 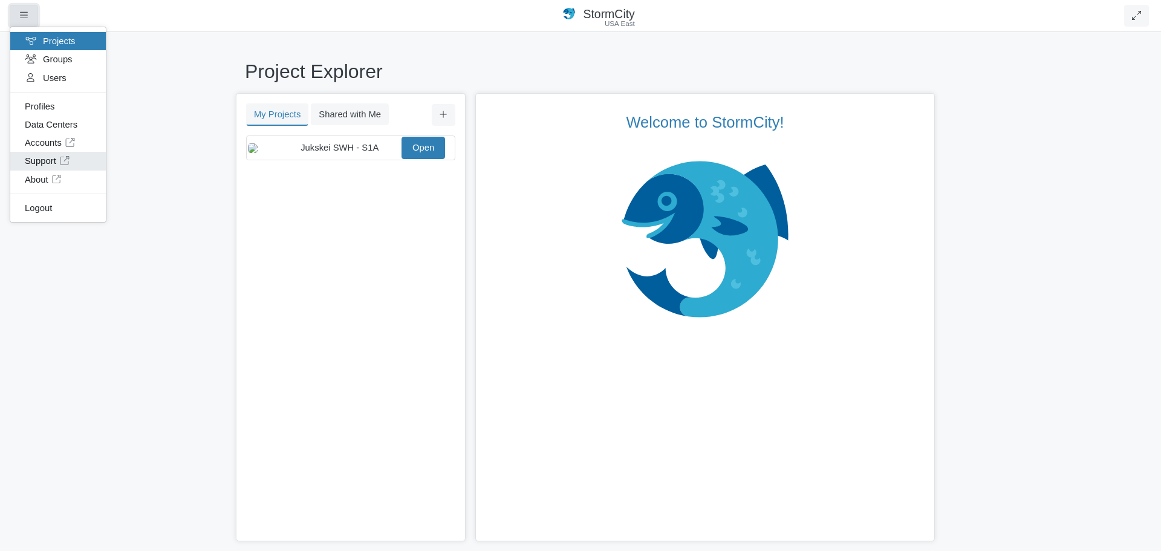 What do you see at coordinates (570, 13) in the screenshot?
I see `img: chi-fish-icon.svg` at bounding box center [570, 13].